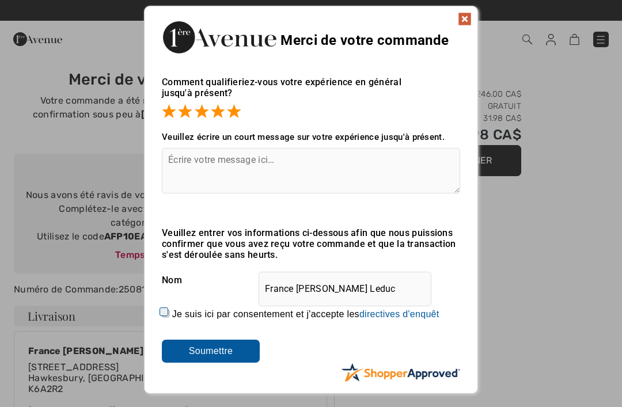  I want to click on img: x, so click(465, 19).